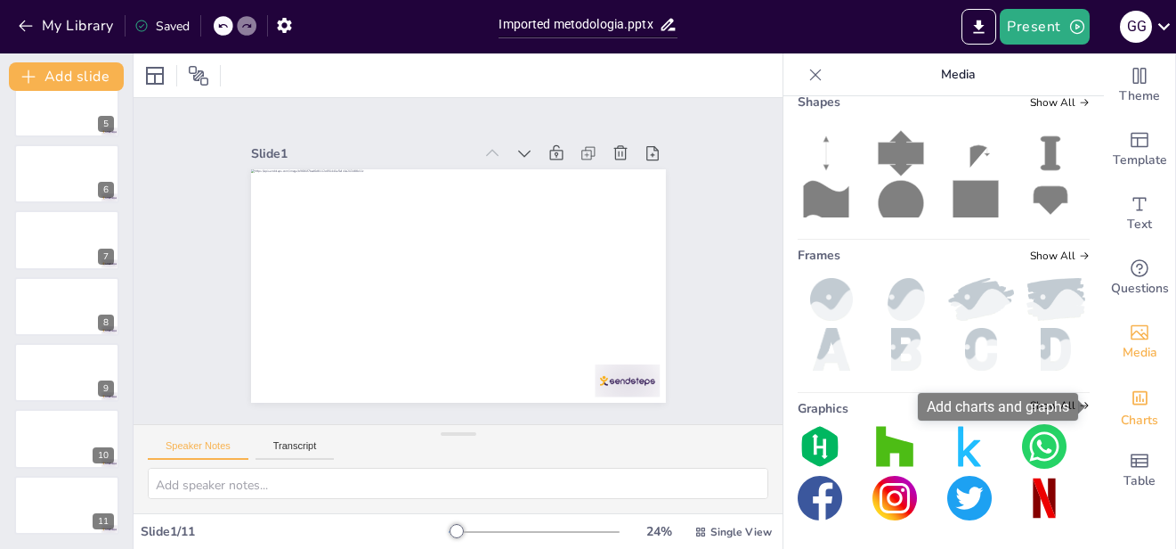 This screenshot has height=549, width=1176. I want to click on span: Text, so click(1140, 224).